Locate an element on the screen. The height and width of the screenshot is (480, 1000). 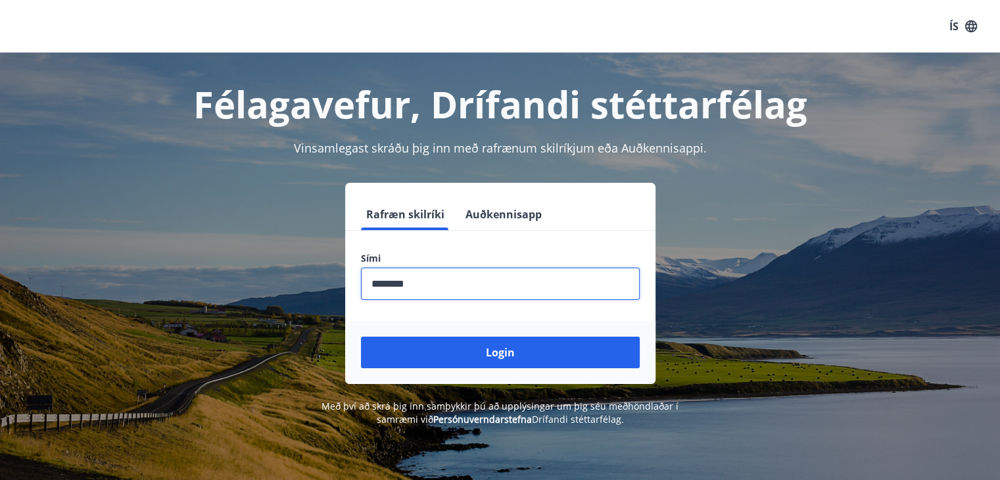
span: Vinsamlegast skráðu þig inn með rafrænum skilríkjum eða Auðkennisappi. is located at coordinates (500, 148).